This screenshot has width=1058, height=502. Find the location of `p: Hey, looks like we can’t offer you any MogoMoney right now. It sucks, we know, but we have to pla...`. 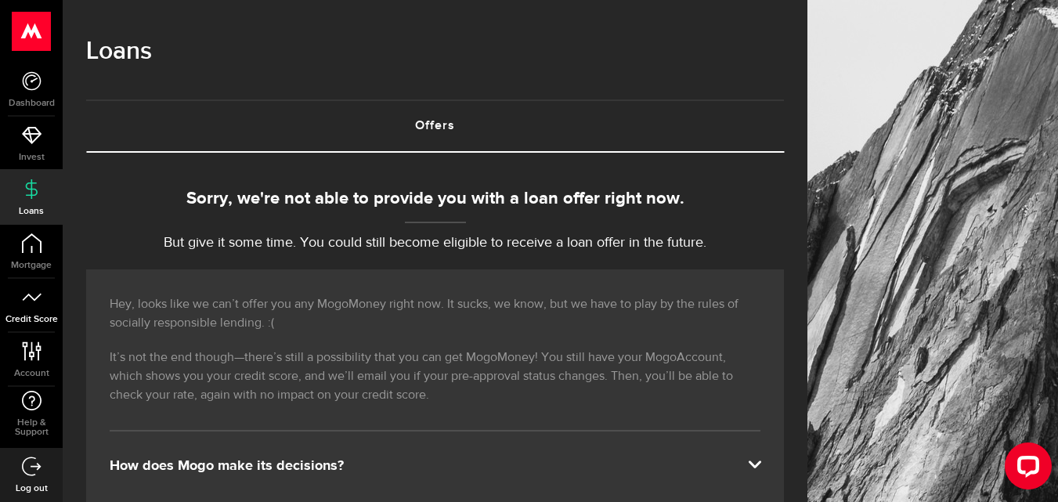

p: Hey, looks like we can’t offer you any MogoMoney right now. It sucks, we know, but we have to pla... is located at coordinates (435, 314).